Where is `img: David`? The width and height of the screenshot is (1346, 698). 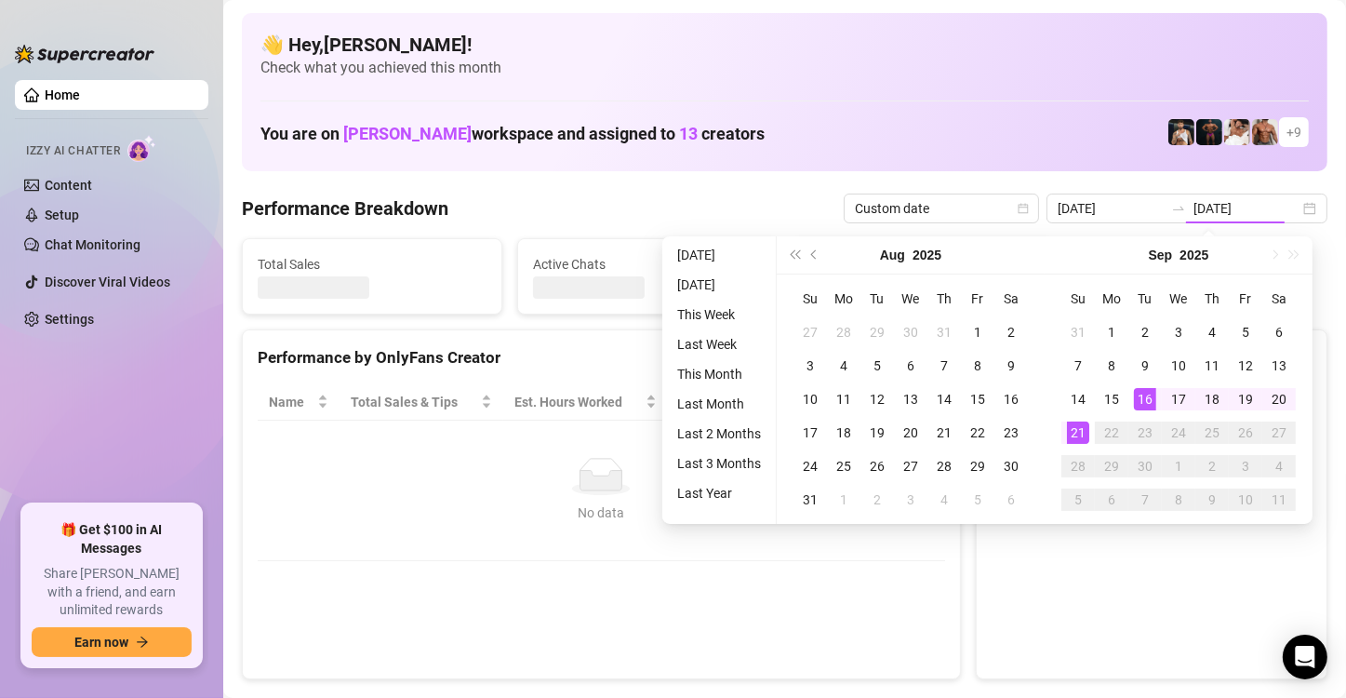 img: David is located at coordinates (1265, 132).